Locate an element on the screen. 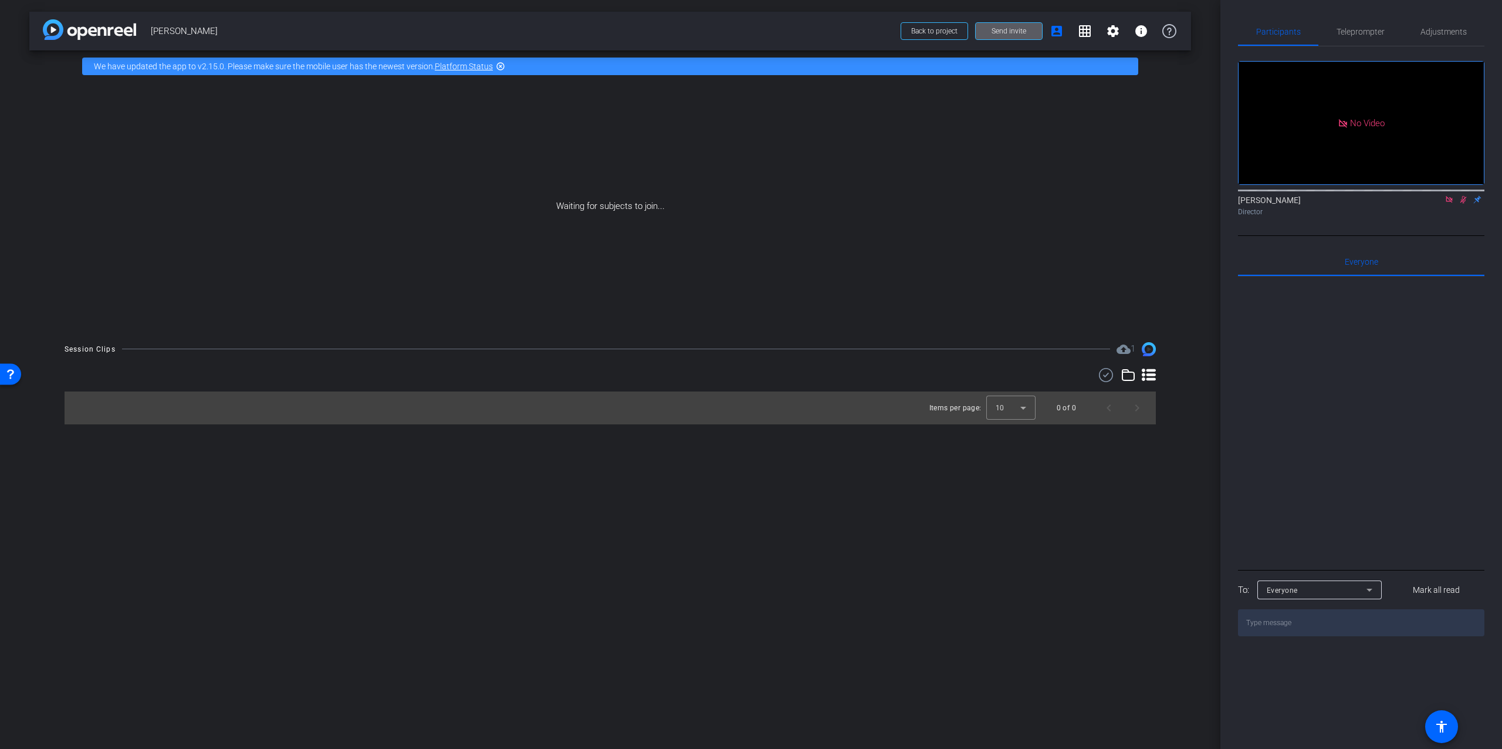 Image resolution: width=1502 pixels, height=749 pixels. mat-icon: grid_on is located at coordinates (1085, 31).